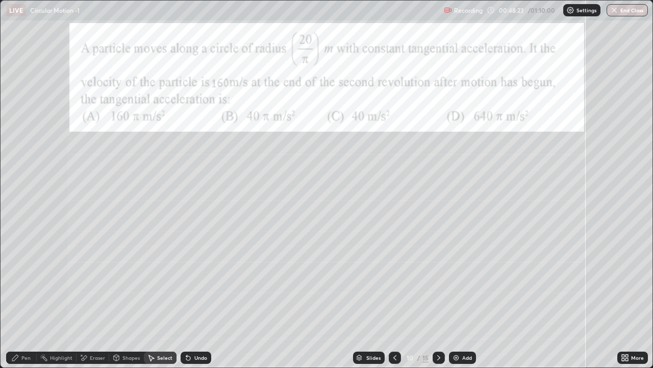  Describe the element at coordinates (55, 10) in the screenshot. I see `p: Circular Motion -1` at that location.